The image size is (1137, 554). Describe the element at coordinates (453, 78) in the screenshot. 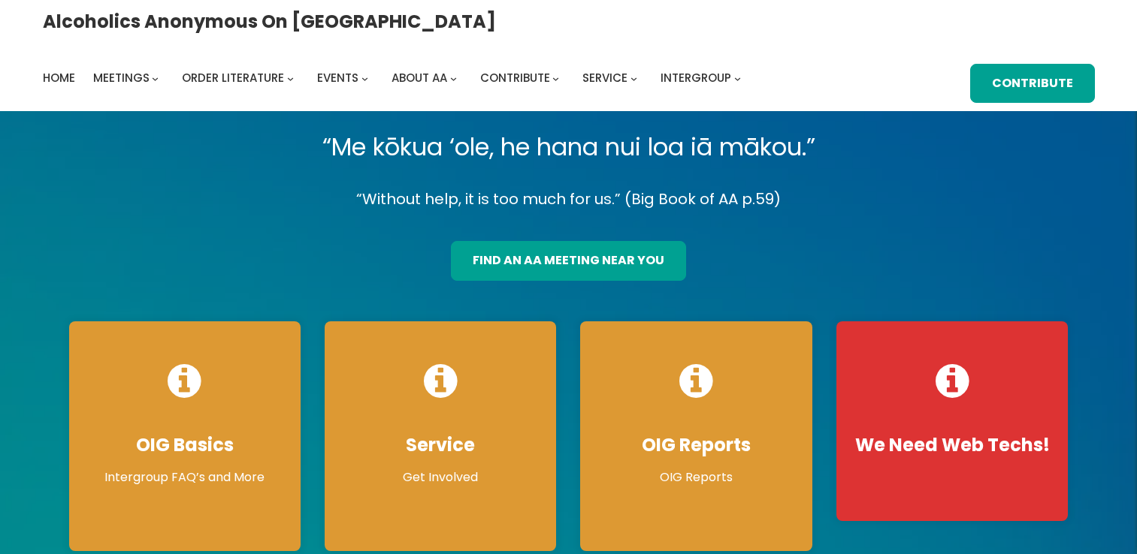

I see `button: About AA submenu` at that location.